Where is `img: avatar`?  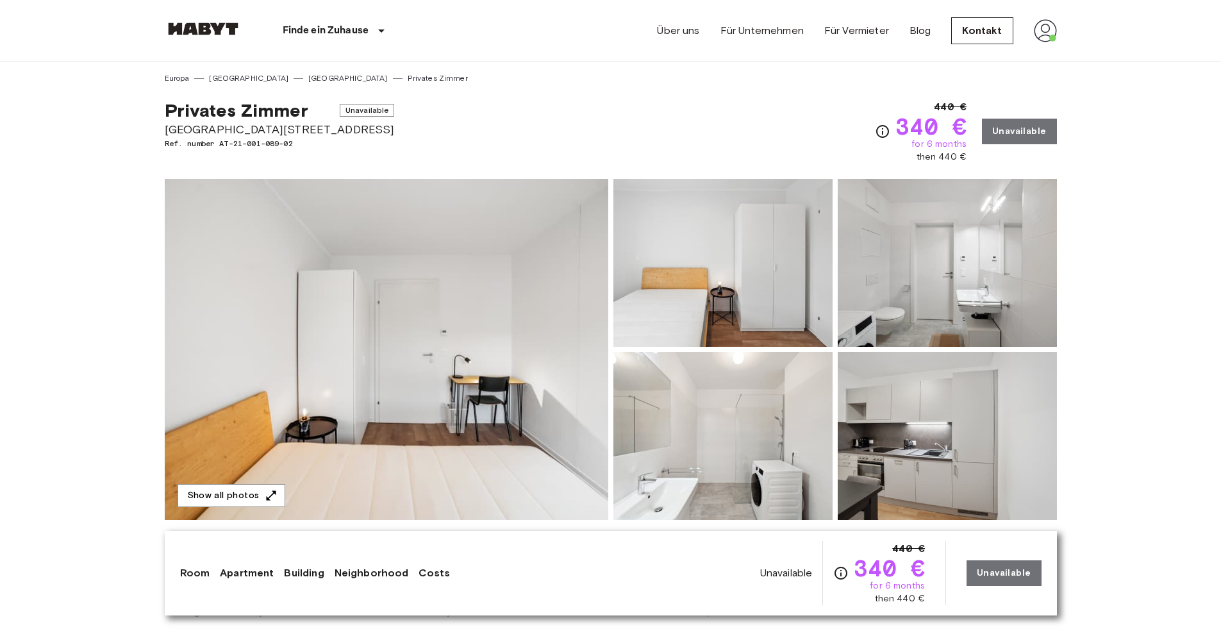 img: avatar is located at coordinates (1045, 31).